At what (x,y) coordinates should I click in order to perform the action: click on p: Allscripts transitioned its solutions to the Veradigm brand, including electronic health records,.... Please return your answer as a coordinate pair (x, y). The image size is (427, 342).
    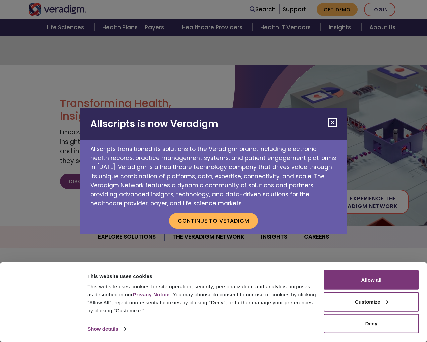
    Looking at the image, I should click on (213, 173).